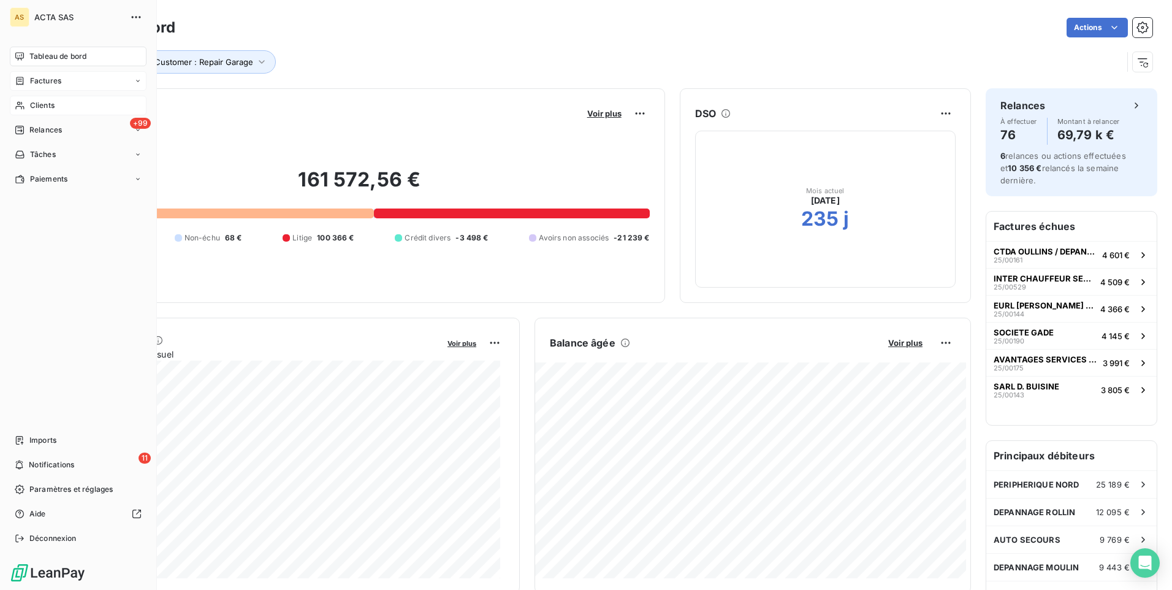 This screenshot has width=1172, height=590. I want to click on div: Open Intercom Messenger, so click(1145, 563).